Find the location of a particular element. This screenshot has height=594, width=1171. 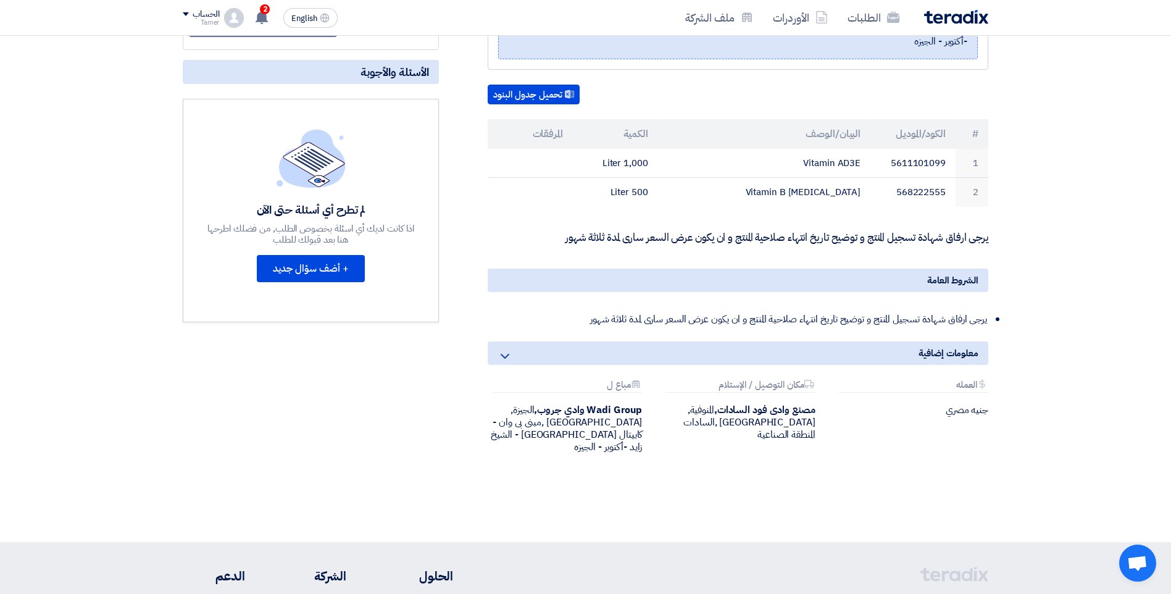

b: مصنع وادى فود السادات, is located at coordinates (765, 410).